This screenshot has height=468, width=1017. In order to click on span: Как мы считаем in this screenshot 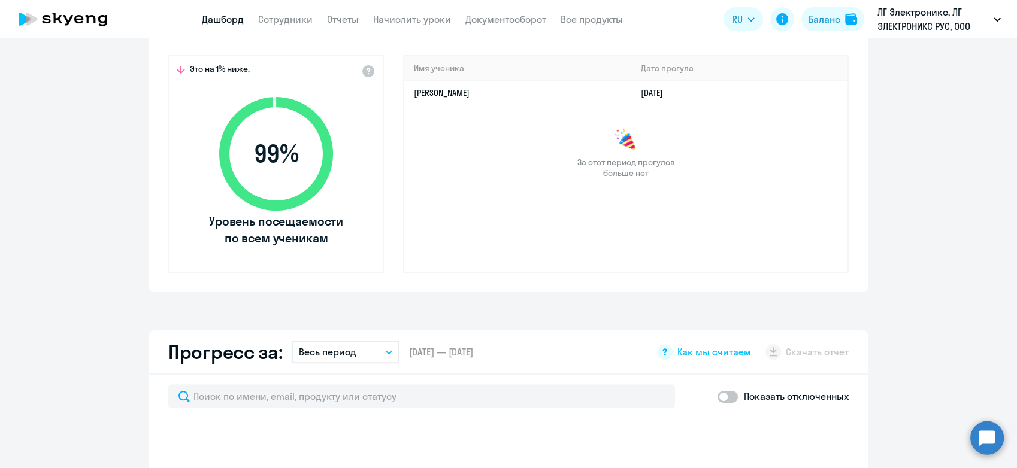, I will do `click(714, 352)`.